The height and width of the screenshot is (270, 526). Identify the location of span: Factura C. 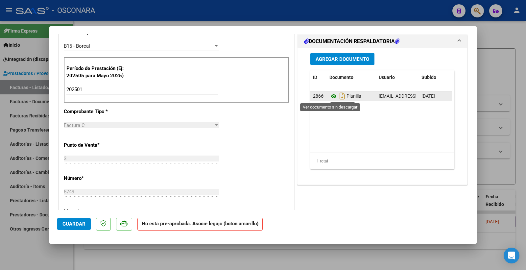
(74, 125).